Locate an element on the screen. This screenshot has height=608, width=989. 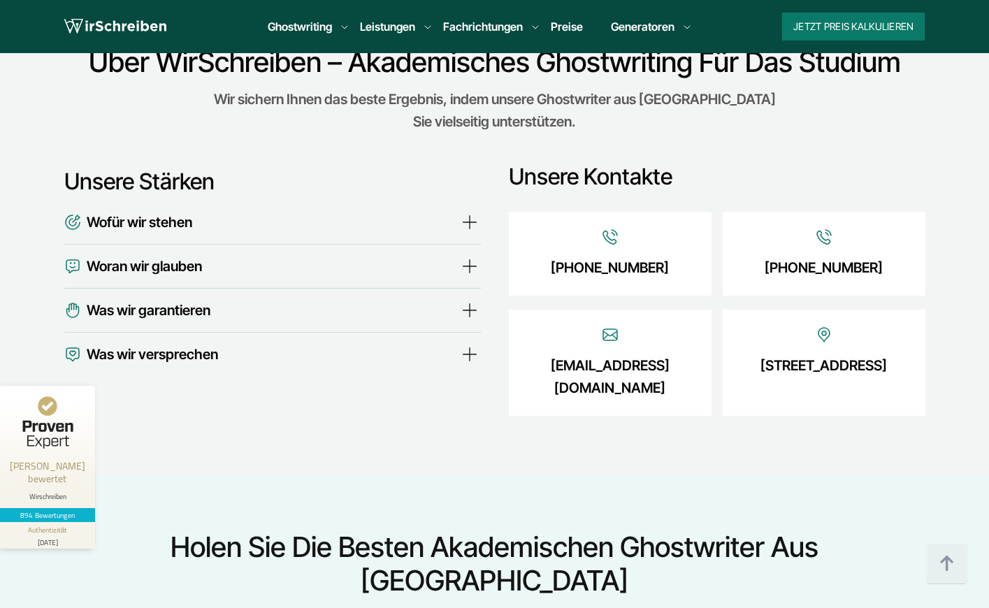
a: Preise is located at coordinates (567, 27).